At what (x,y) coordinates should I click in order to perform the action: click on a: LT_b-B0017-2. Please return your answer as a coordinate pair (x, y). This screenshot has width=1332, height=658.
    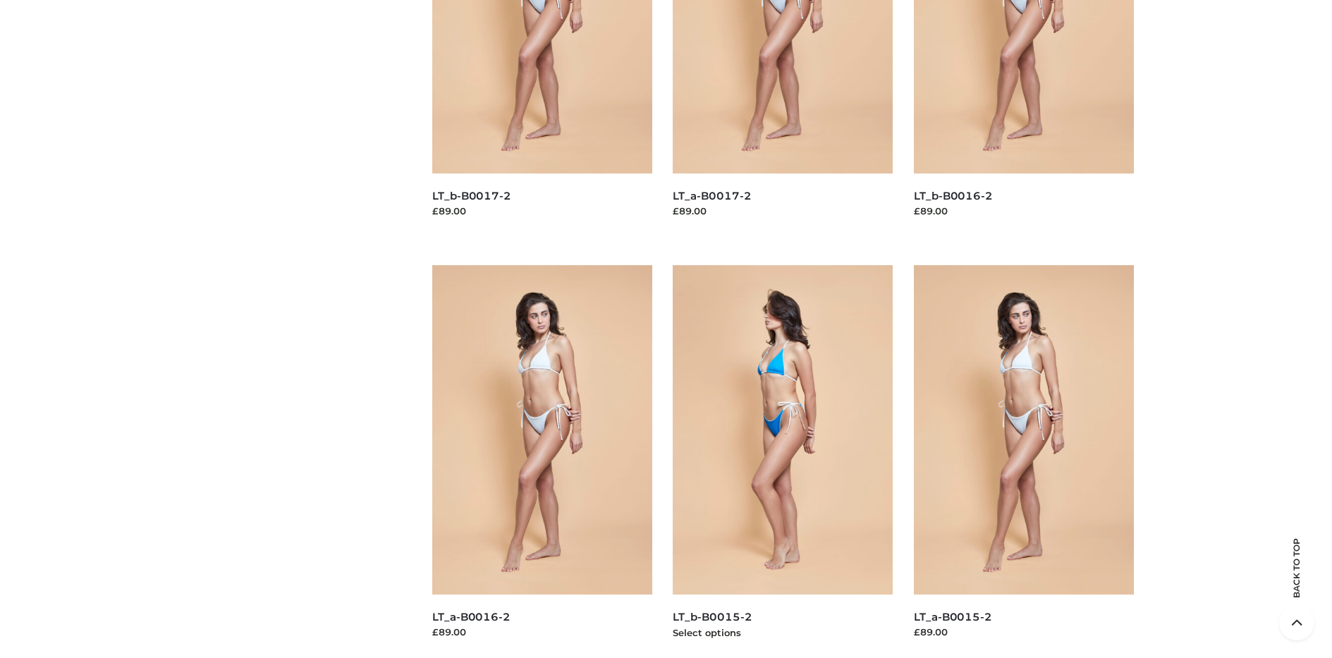
    Looking at the image, I should click on (472, 195).